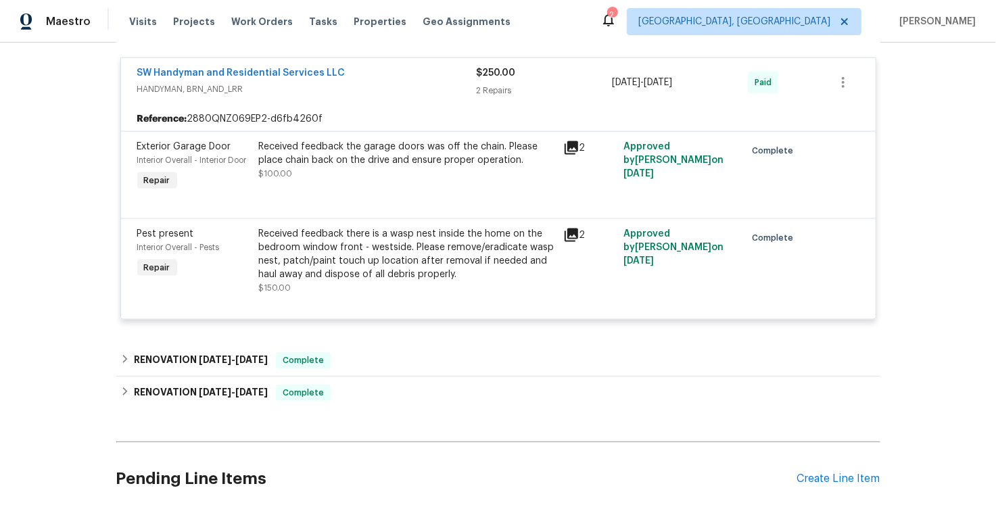  I want to click on span: Pest present, so click(166, 234).